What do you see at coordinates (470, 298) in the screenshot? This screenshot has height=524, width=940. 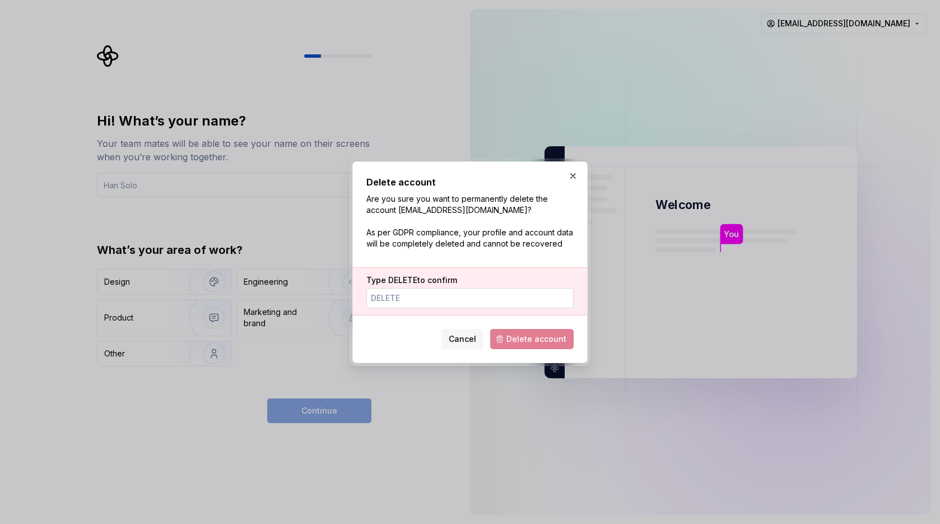 I see `input: DELETE` at bounding box center [470, 298].